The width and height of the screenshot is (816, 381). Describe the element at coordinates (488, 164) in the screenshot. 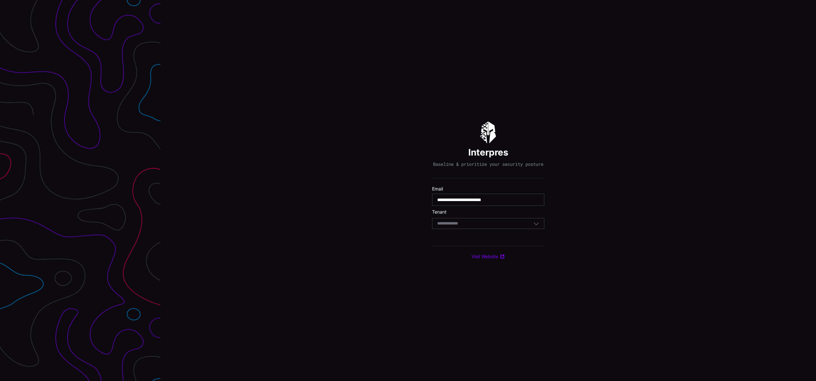

I see `p: Baseline & prioritize your security posture` at that location.